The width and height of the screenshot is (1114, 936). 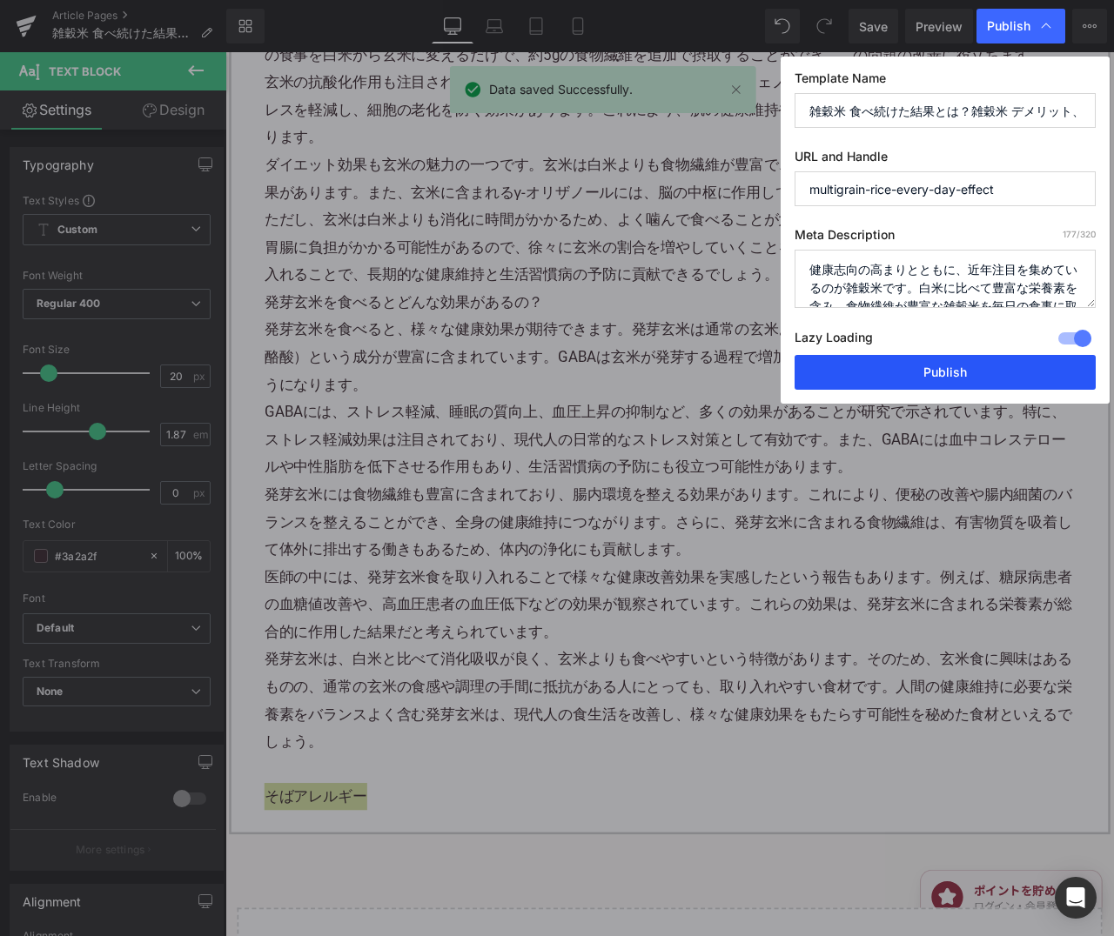 I want to click on span: /320, so click(x=1079, y=234).